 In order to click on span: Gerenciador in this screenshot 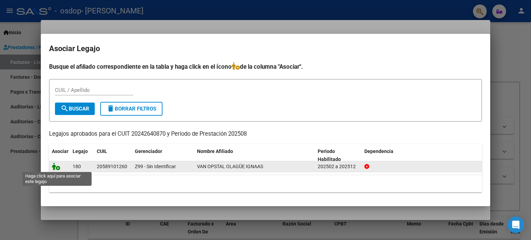, I will do `click(148, 151)`.